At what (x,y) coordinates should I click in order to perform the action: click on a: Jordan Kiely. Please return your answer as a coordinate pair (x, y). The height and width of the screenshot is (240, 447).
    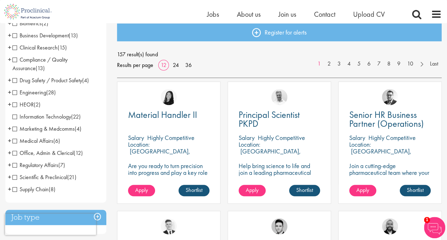
    Looking at the image, I should click on (390, 226).